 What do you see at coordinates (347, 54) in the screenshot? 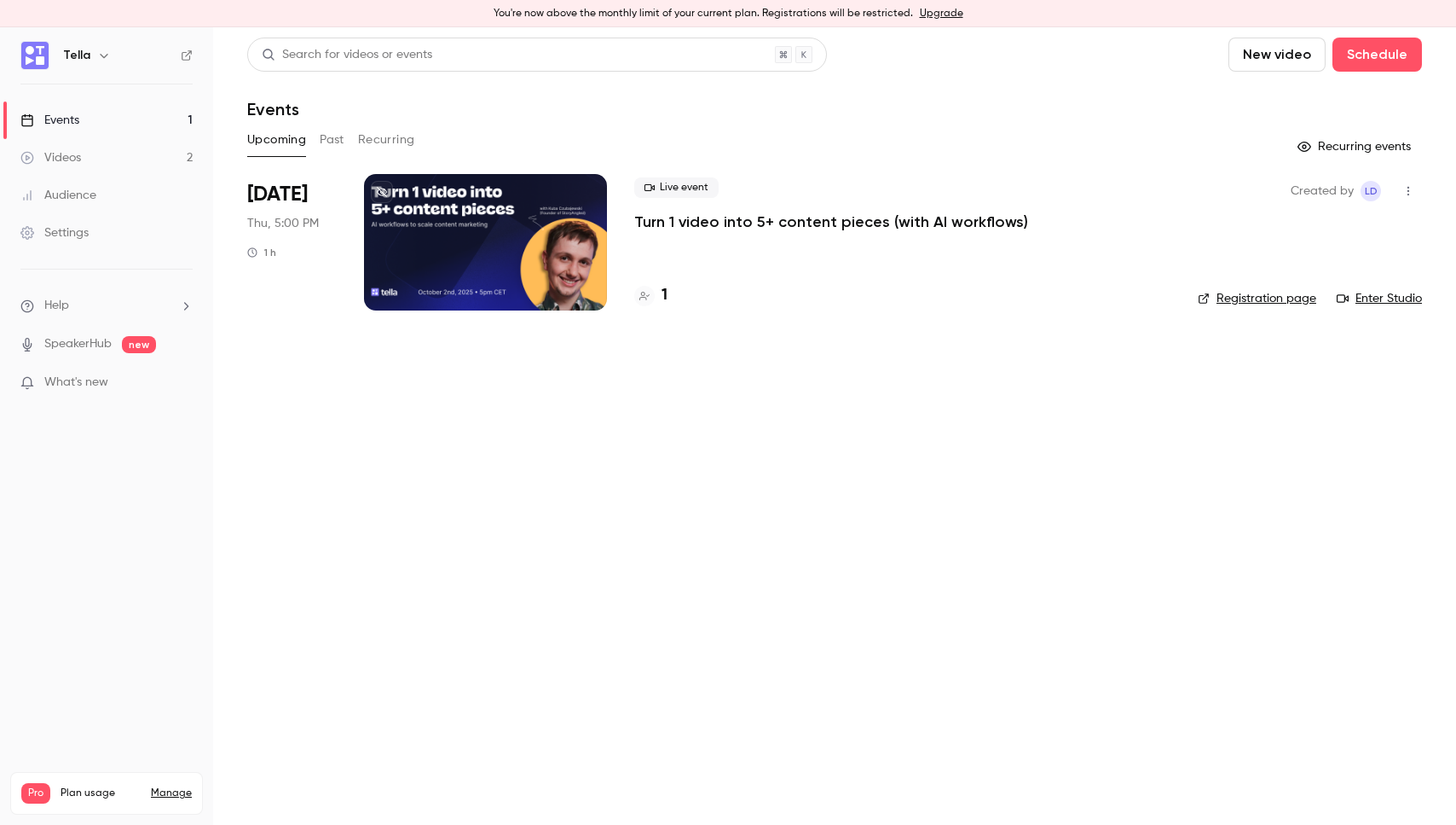
I see `div: Search for videos or events` at bounding box center [347, 54].